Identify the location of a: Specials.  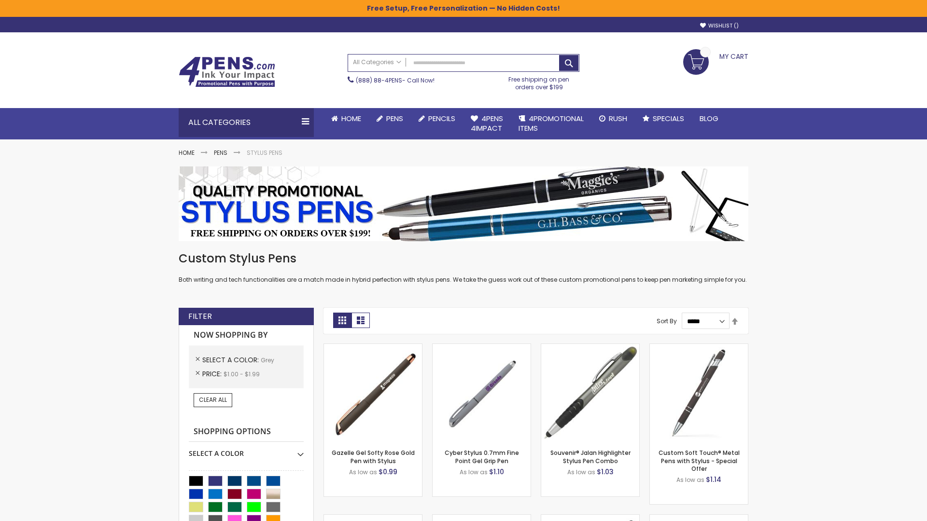
(663, 119).